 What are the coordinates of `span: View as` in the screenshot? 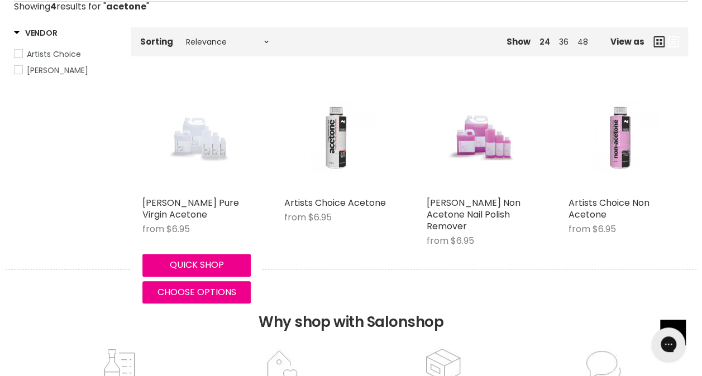 It's located at (627, 41).